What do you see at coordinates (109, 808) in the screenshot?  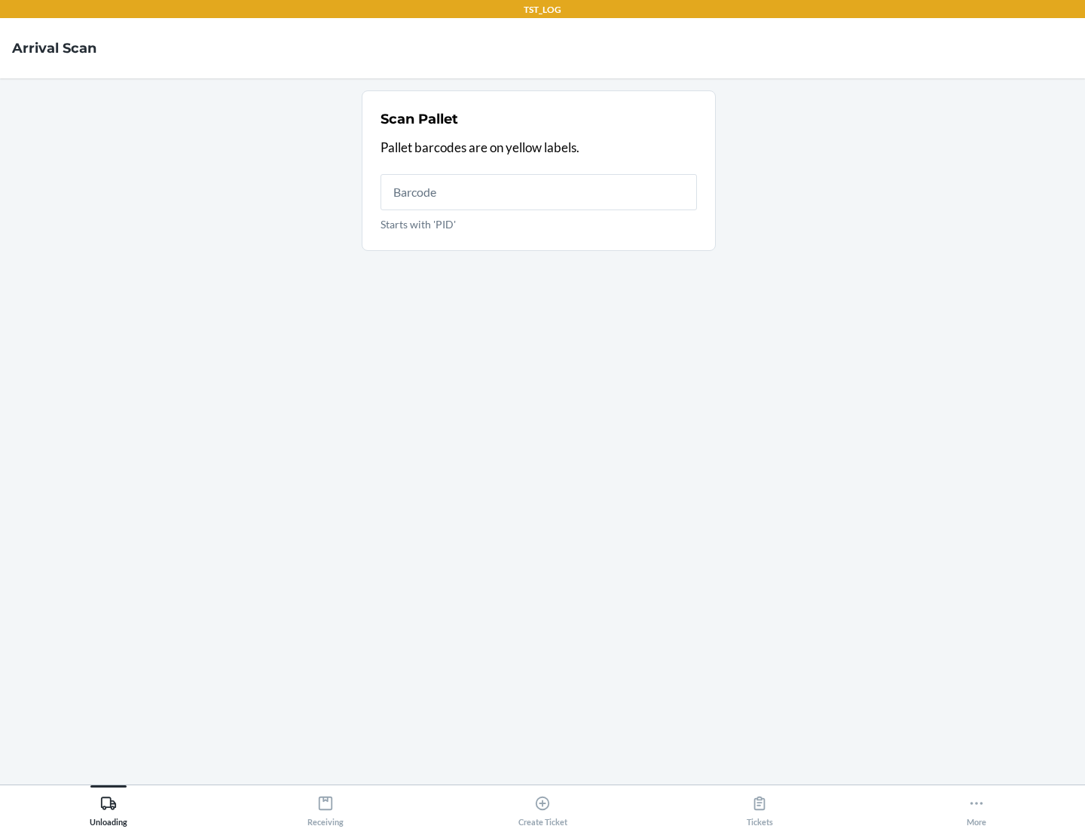 I see `div: Unloading` at bounding box center [109, 808].